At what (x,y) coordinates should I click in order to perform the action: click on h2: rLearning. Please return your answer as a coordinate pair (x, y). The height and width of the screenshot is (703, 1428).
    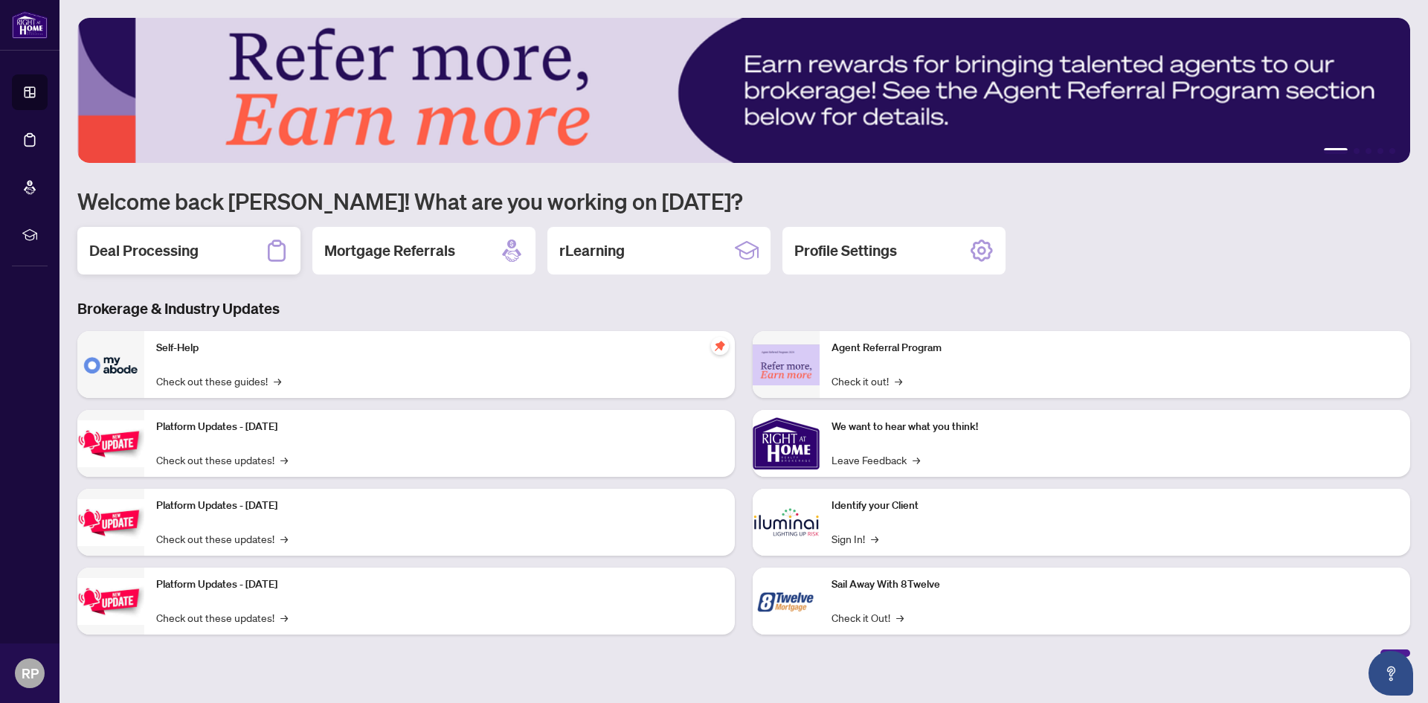
    Looking at the image, I should click on (592, 251).